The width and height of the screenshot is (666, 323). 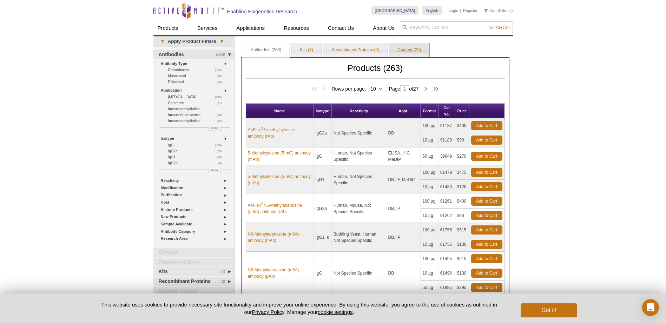 What do you see at coordinates (341, 28) in the screenshot?
I see `a: Contact Us` at bounding box center [341, 28].